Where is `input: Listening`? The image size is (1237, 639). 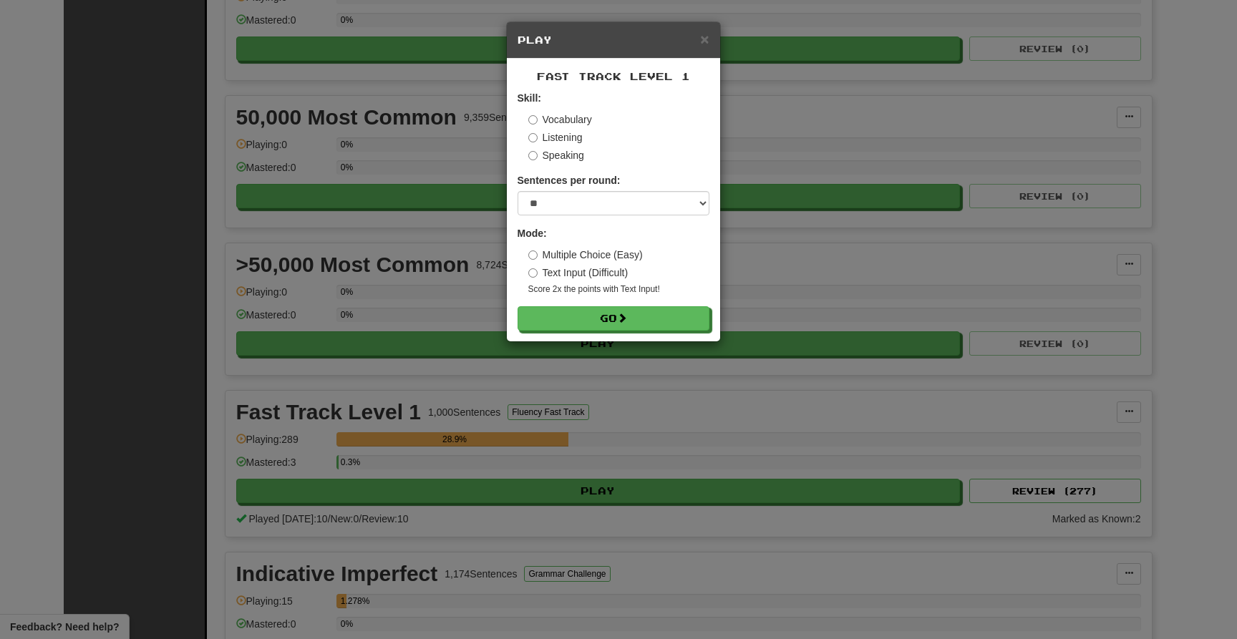
input: Listening is located at coordinates (533, 137).